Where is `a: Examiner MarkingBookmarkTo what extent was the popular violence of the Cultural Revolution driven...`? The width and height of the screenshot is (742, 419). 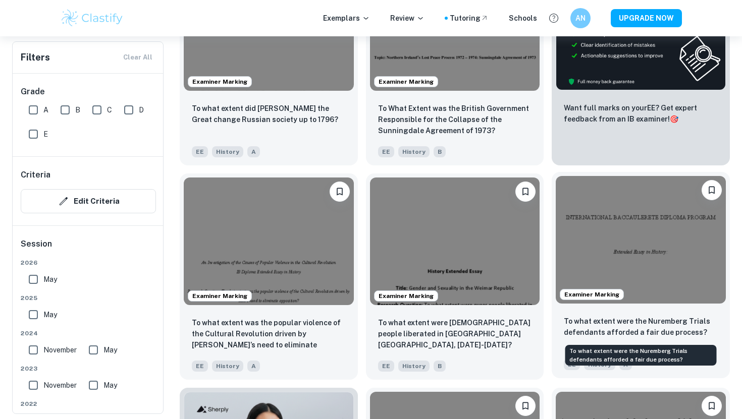
a: Examiner MarkingBookmarkTo what extent was the popular violence of the Cultural Revolution driven... is located at coordinates (269, 277).